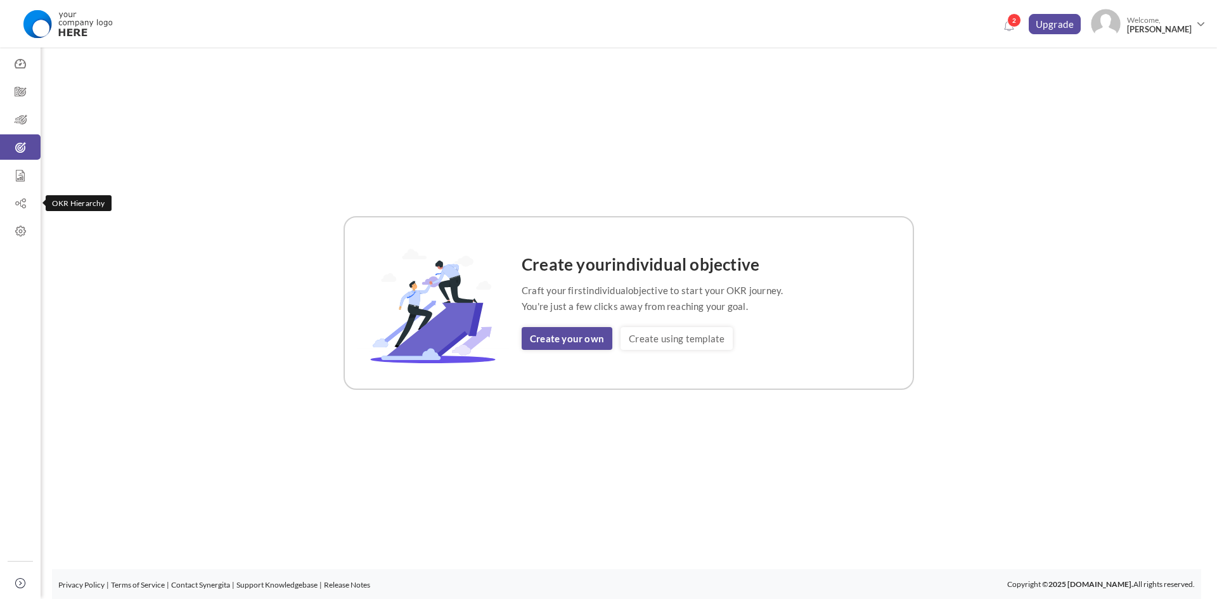  I want to click on p: Craft your first objective to start your OKR journey. You're just a few clicks away from reaching..., so click(652, 299).